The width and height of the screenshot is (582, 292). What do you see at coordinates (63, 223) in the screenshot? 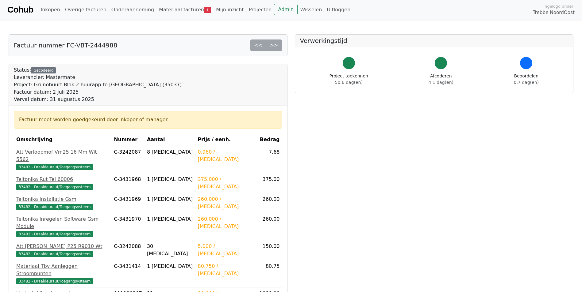
I see `div: Teltonika Inregelen Software Gsm Module` at bounding box center [63, 223].